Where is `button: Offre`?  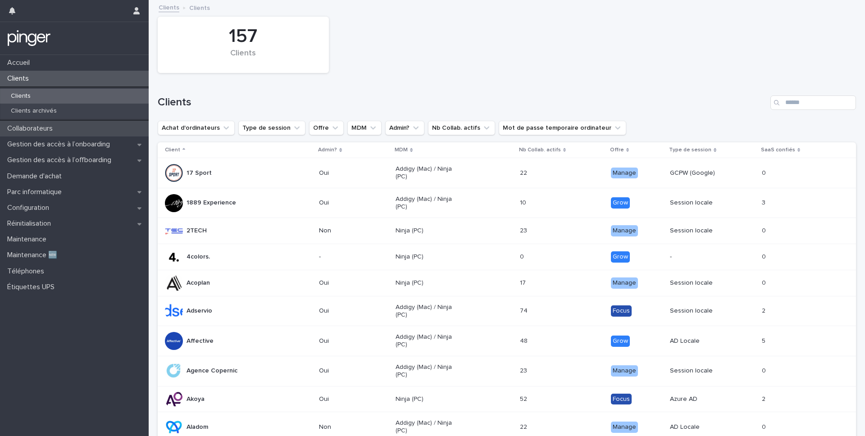
button: Offre is located at coordinates (326, 128).